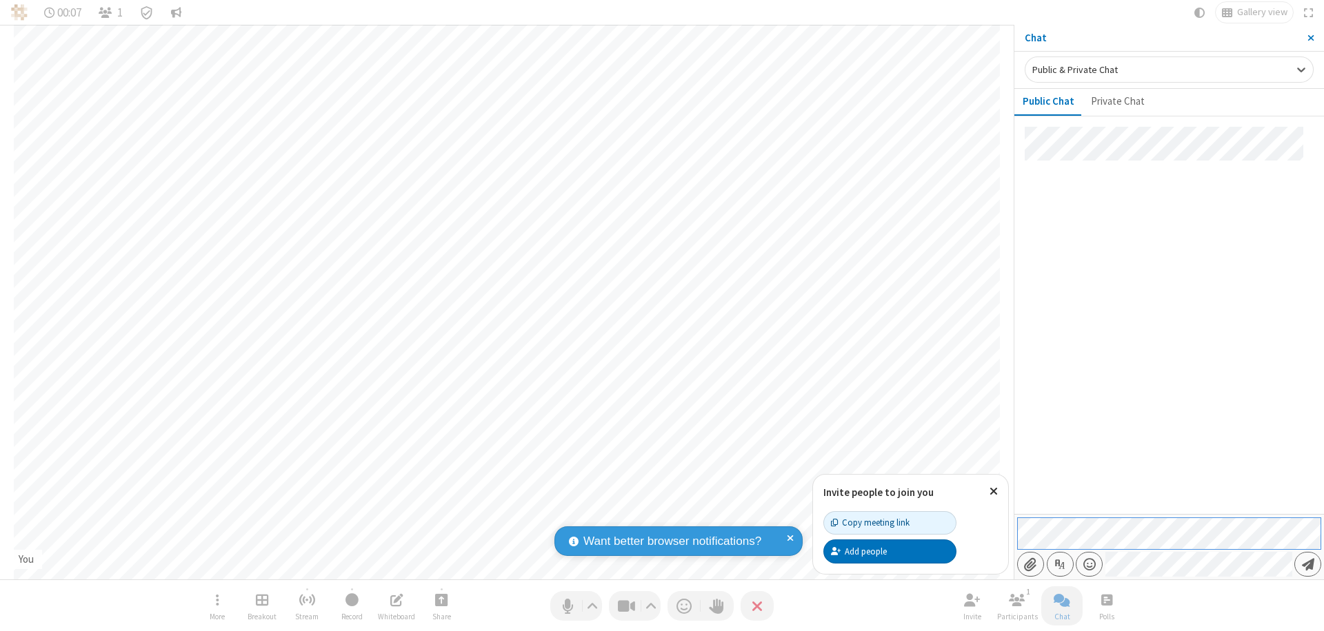  What do you see at coordinates (1310, 38) in the screenshot?
I see `button: Close sidebar` at bounding box center [1310, 38].